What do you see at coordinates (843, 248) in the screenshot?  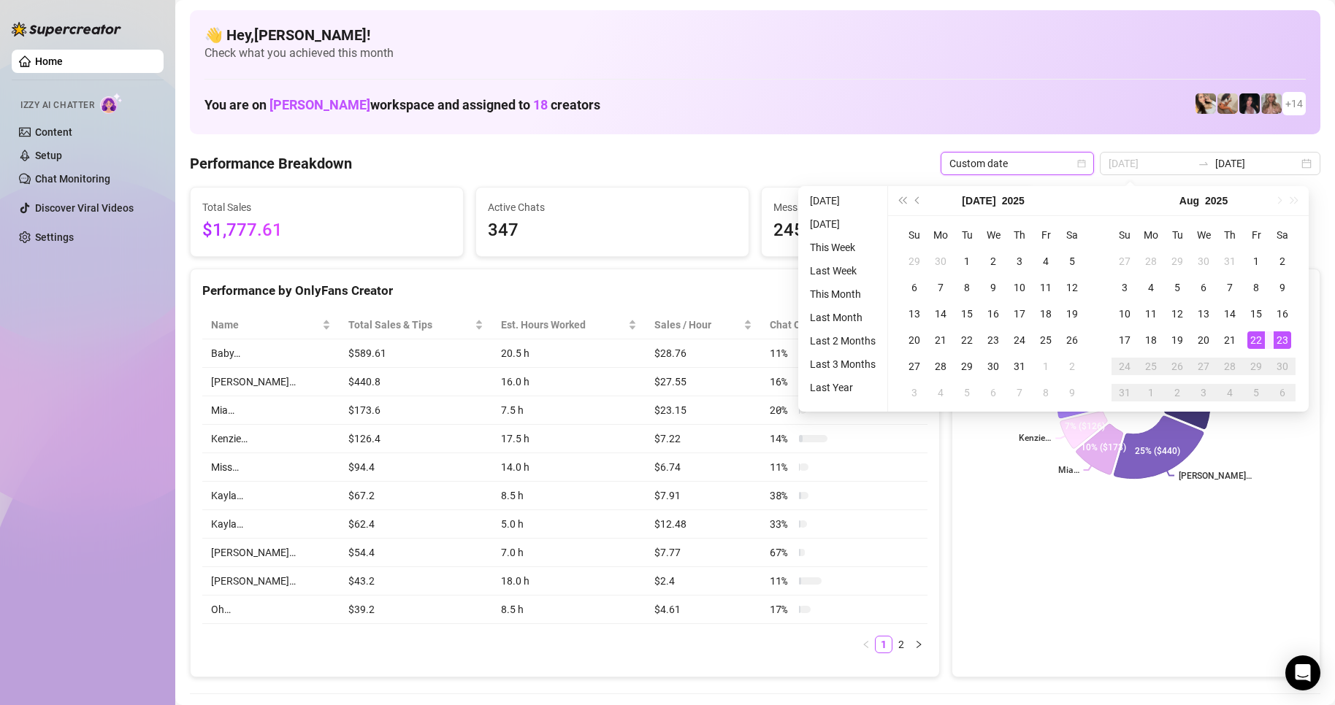 I see `li: This Week` at bounding box center [843, 248].